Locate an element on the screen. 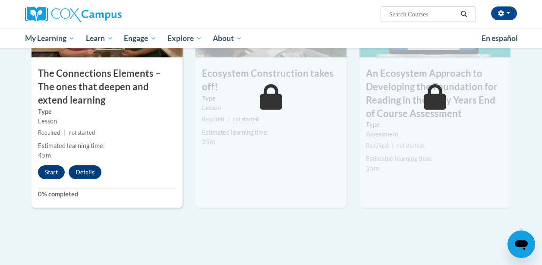  h3: Ecosystem Construction takes off! is located at coordinates (271, 80).